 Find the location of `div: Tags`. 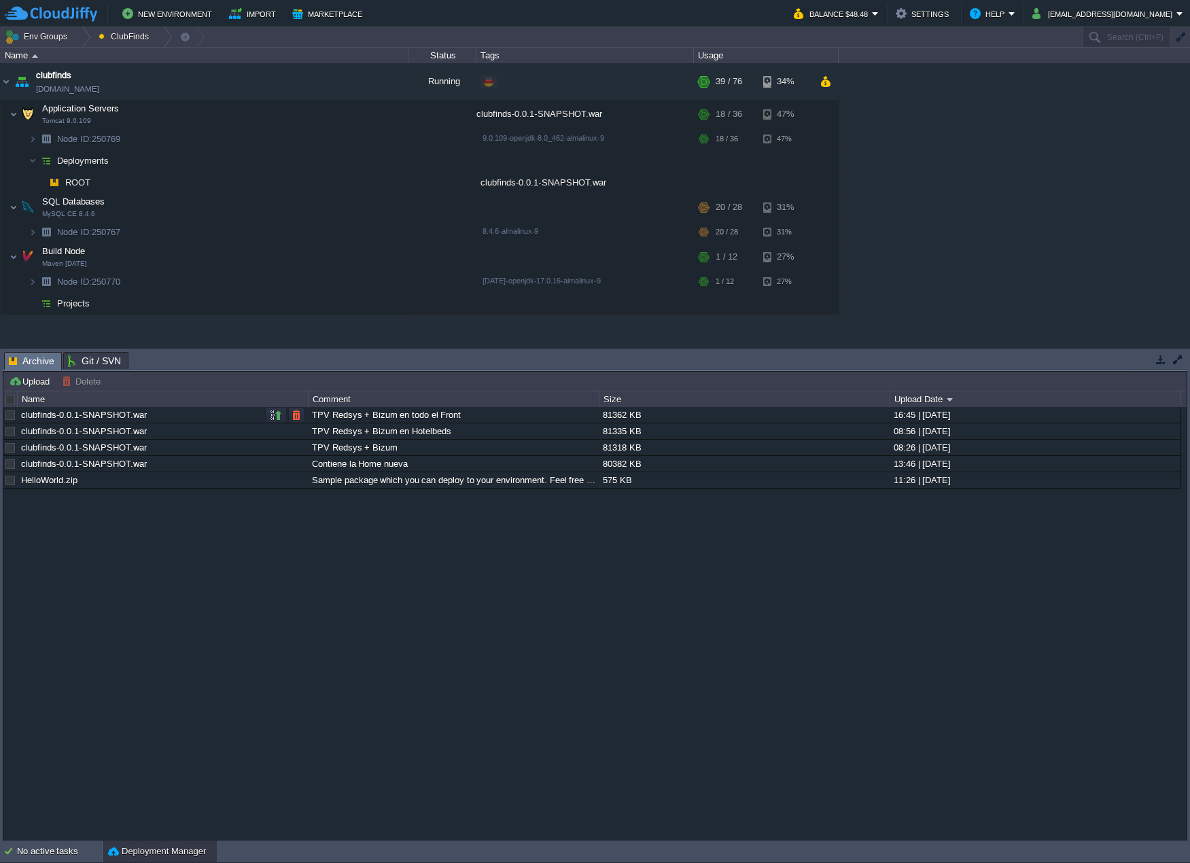

div: Tags is located at coordinates (585, 55).